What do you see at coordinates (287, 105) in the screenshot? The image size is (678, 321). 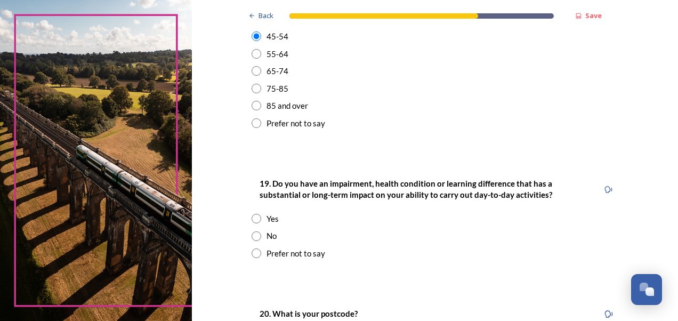 I see `div: 85 and over` at bounding box center [287, 105].